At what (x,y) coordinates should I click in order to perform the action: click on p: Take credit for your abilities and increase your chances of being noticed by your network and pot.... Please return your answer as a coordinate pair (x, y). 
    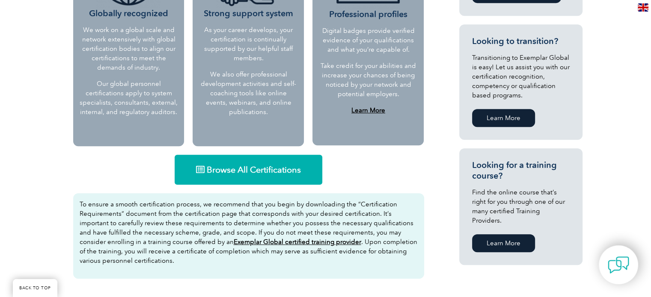
    Looking at the image, I should click on (368, 80).